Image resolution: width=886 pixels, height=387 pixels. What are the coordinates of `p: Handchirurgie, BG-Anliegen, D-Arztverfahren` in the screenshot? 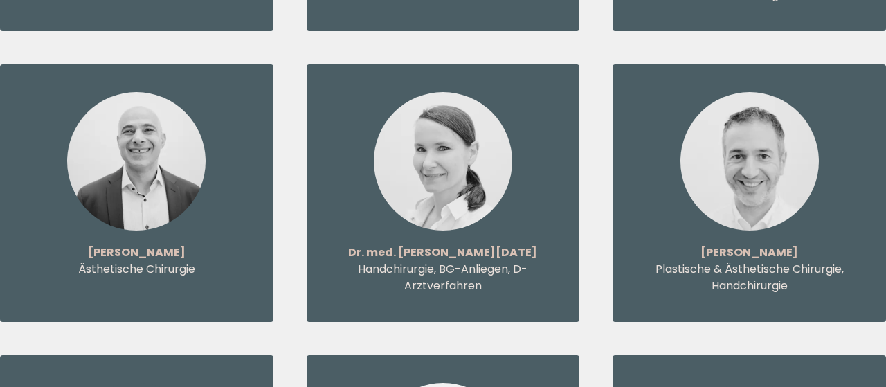 It's located at (443, 278).